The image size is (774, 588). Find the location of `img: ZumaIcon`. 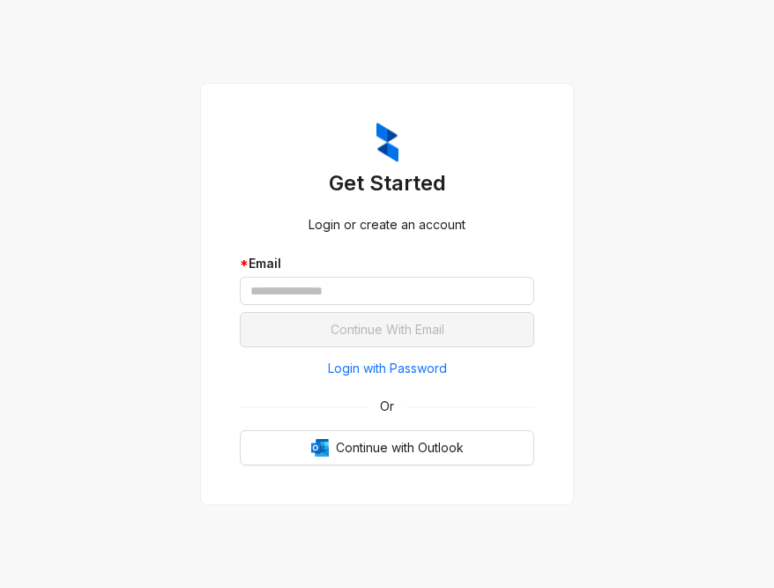

img: ZumaIcon is located at coordinates (387, 143).